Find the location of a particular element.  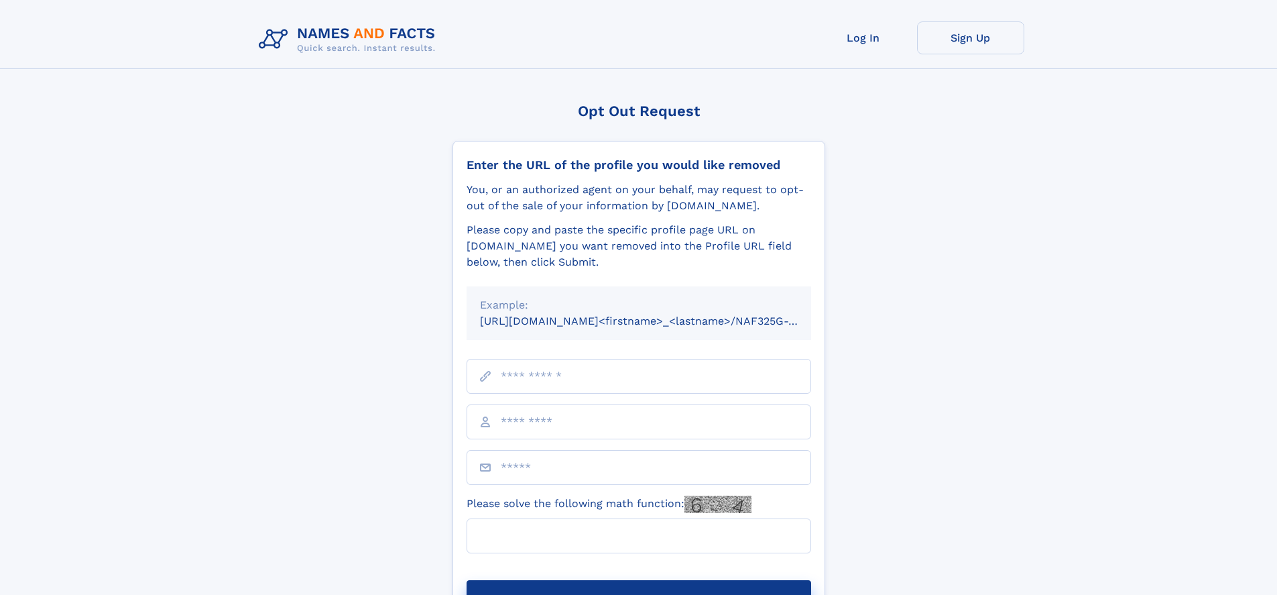

label: Please solve the following math function: is located at coordinates (609, 504).